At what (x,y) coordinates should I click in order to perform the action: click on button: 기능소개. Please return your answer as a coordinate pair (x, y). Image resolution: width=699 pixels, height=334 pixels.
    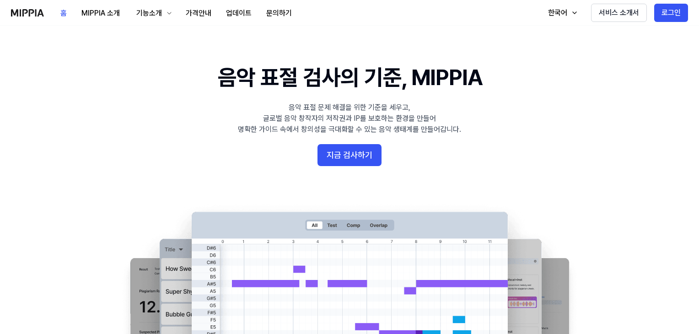
    Looking at the image, I should click on (153, 13).